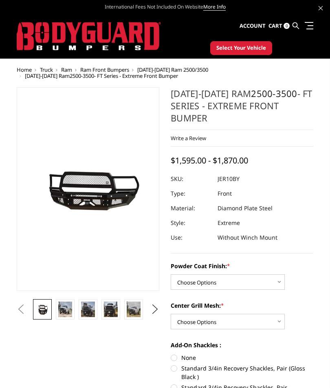 The image size is (330, 388). Describe the element at coordinates (191, 179) in the screenshot. I see `dt: SKU:` at that location.